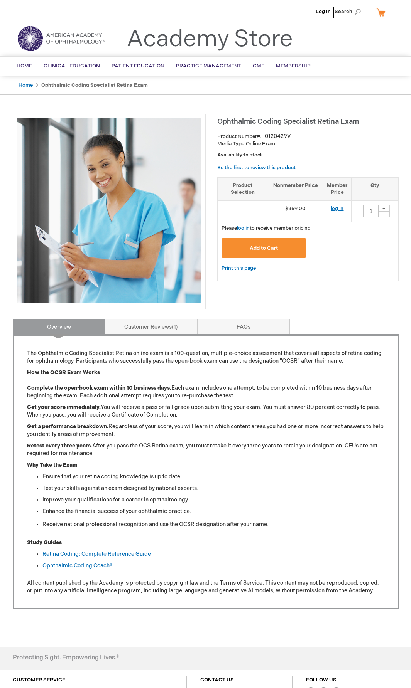 The height and width of the screenshot is (688, 411). I want to click on td: $359.00, so click(295, 211).